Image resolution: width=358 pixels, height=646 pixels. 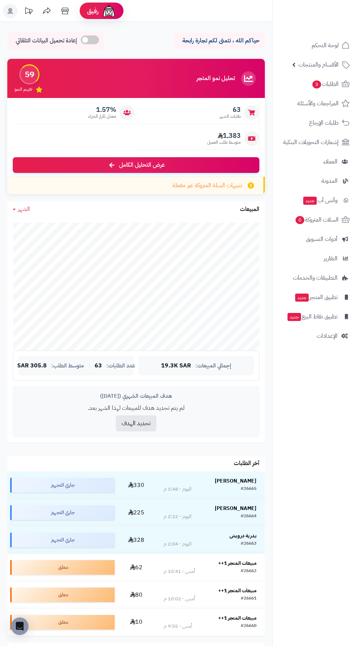 What do you see at coordinates (109, 11) in the screenshot?
I see `img: ai-face.png` at bounding box center [109, 11].